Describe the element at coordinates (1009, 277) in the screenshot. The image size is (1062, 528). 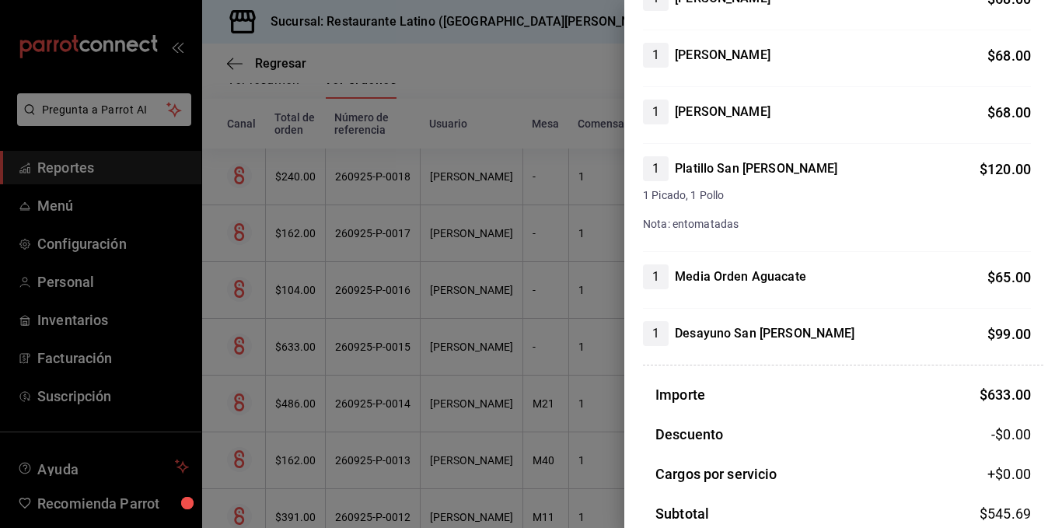
I see `span: $ 65.00` at that location.